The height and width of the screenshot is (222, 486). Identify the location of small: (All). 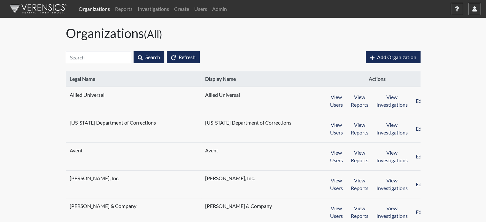
(153, 34).